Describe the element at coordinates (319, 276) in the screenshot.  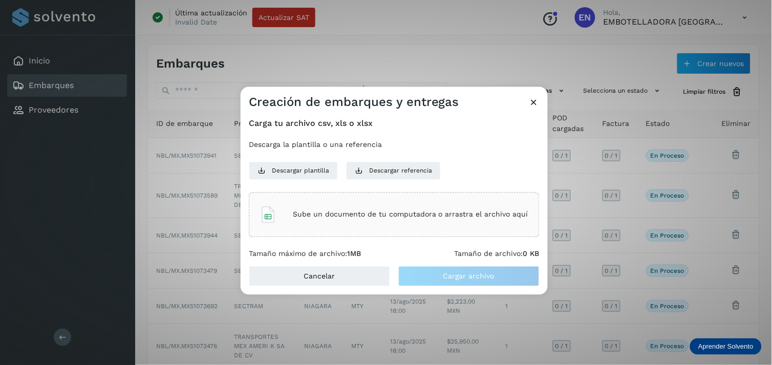
I see `span: Cancelar` at that location.